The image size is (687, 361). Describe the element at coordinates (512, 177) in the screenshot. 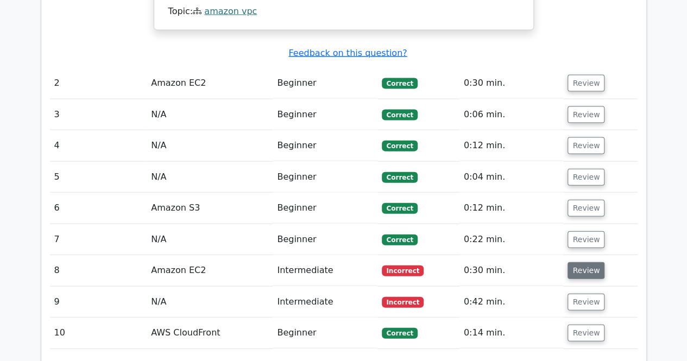

I see `td: 0:04 min.` at that location.